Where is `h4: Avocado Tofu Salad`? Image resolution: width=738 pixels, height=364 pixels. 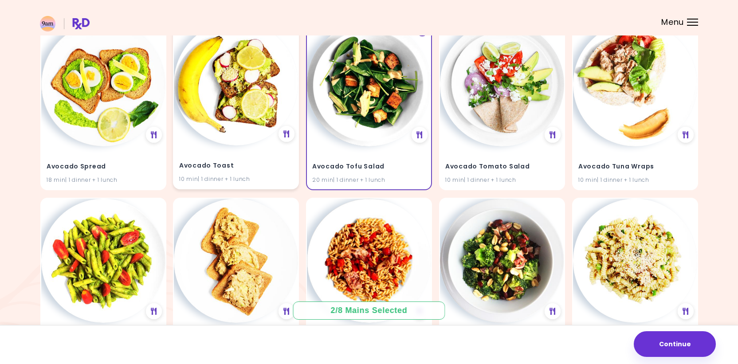 h4: Avocado Tofu Salad is located at coordinates (369, 167).